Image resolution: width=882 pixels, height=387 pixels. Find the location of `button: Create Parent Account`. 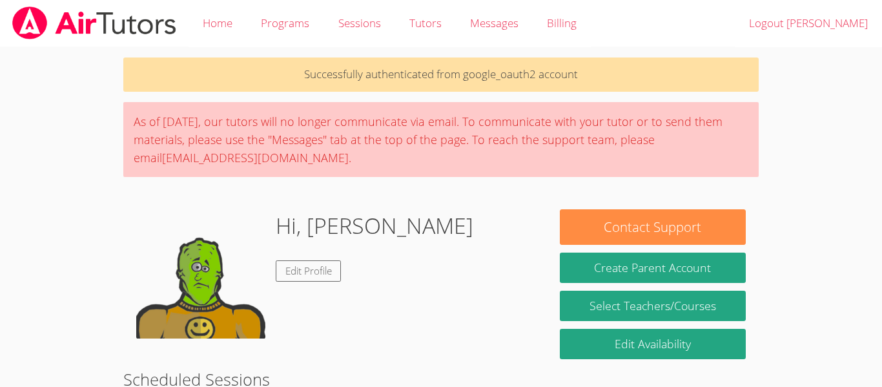

button: Create Parent Account is located at coordinates (653, 267).